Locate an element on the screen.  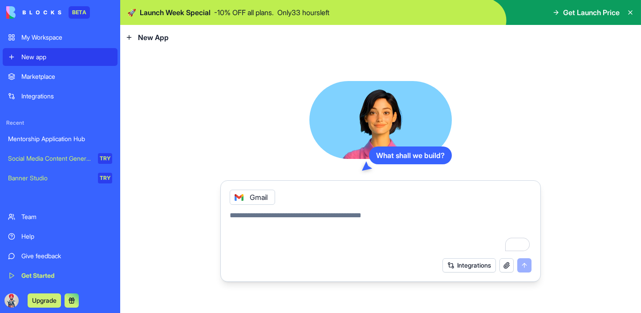
a: Get Started is located at coordinates (60, 276).